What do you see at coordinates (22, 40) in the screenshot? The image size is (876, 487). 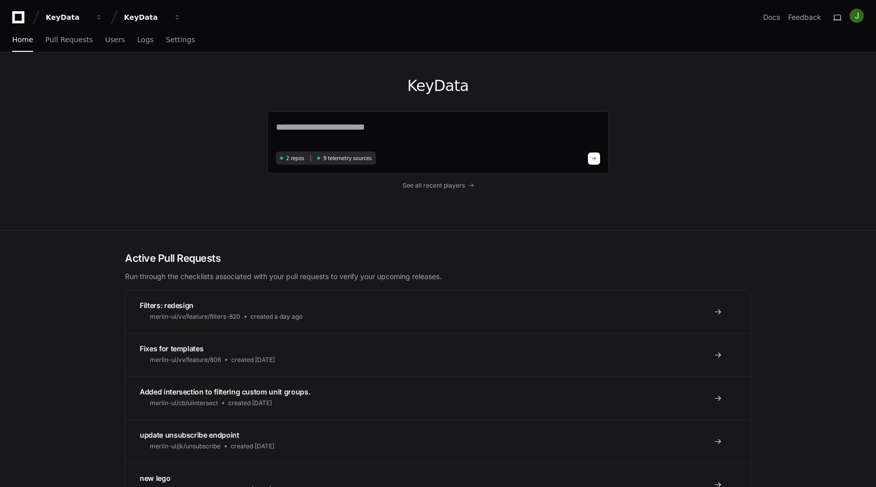 I see `a: Home` at bounding box center [22, 40].